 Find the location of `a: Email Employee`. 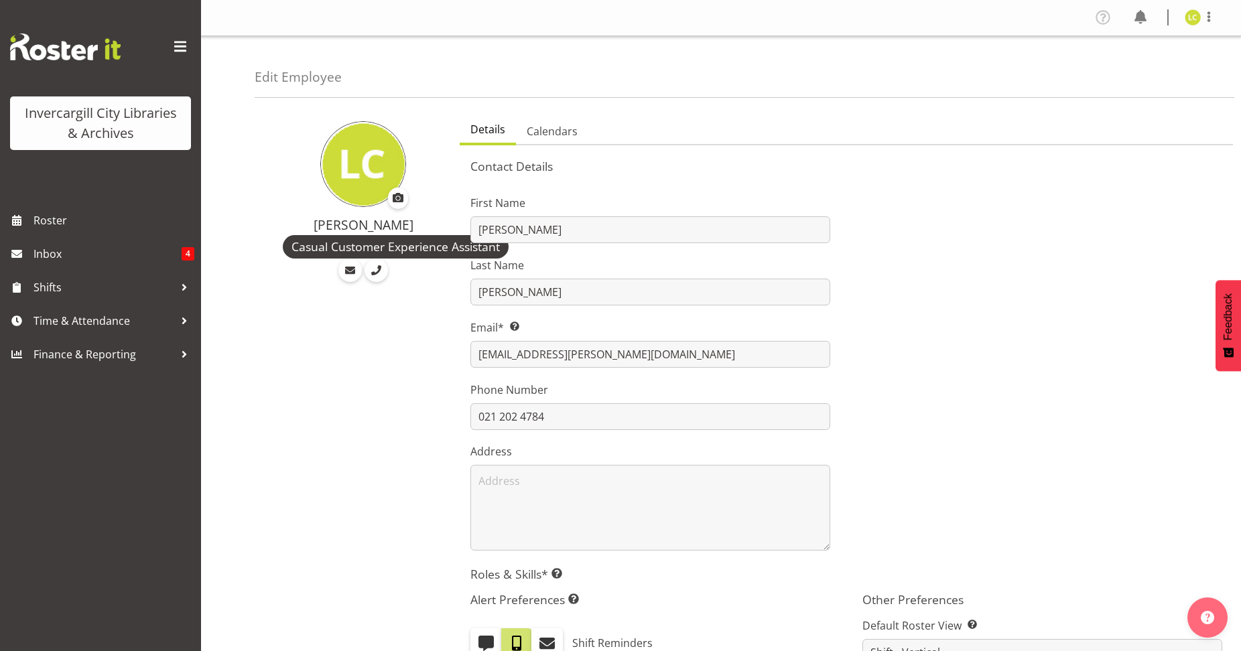

a: Email Employee is located at coordinates (350, 270).